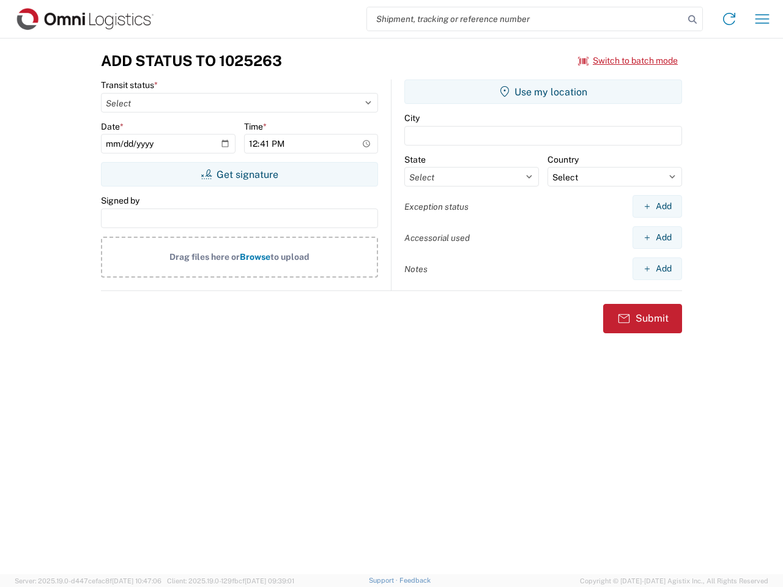 Image resolution: width=783 pixels, height=587 pixels. What do you see at coordinates (543, 92) in the screenshot?
I see `button: Use my location` at bounding box center [543, 92].